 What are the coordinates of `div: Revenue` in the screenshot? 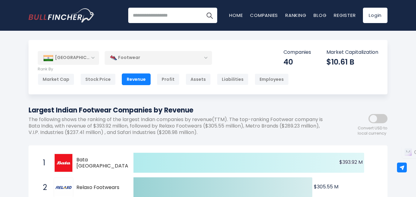 It's located at (136, 79).